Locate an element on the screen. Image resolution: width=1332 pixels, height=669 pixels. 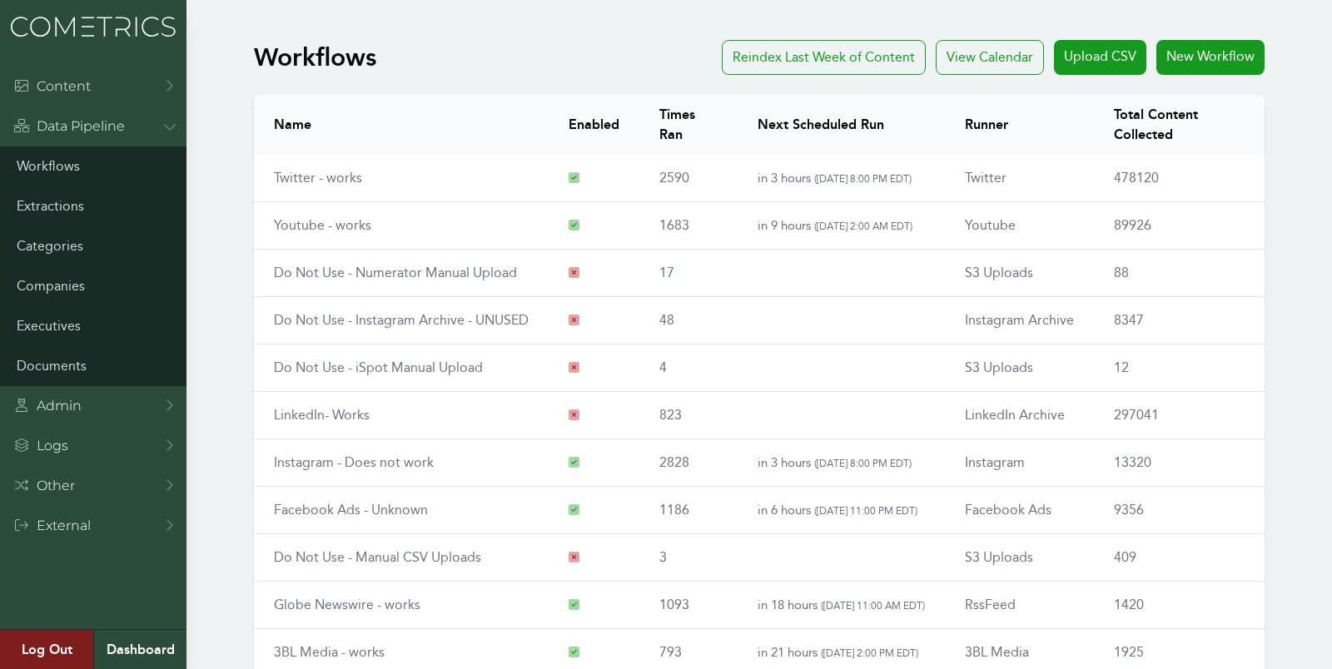
a: Dashboard is located at coordinates (140, 649).